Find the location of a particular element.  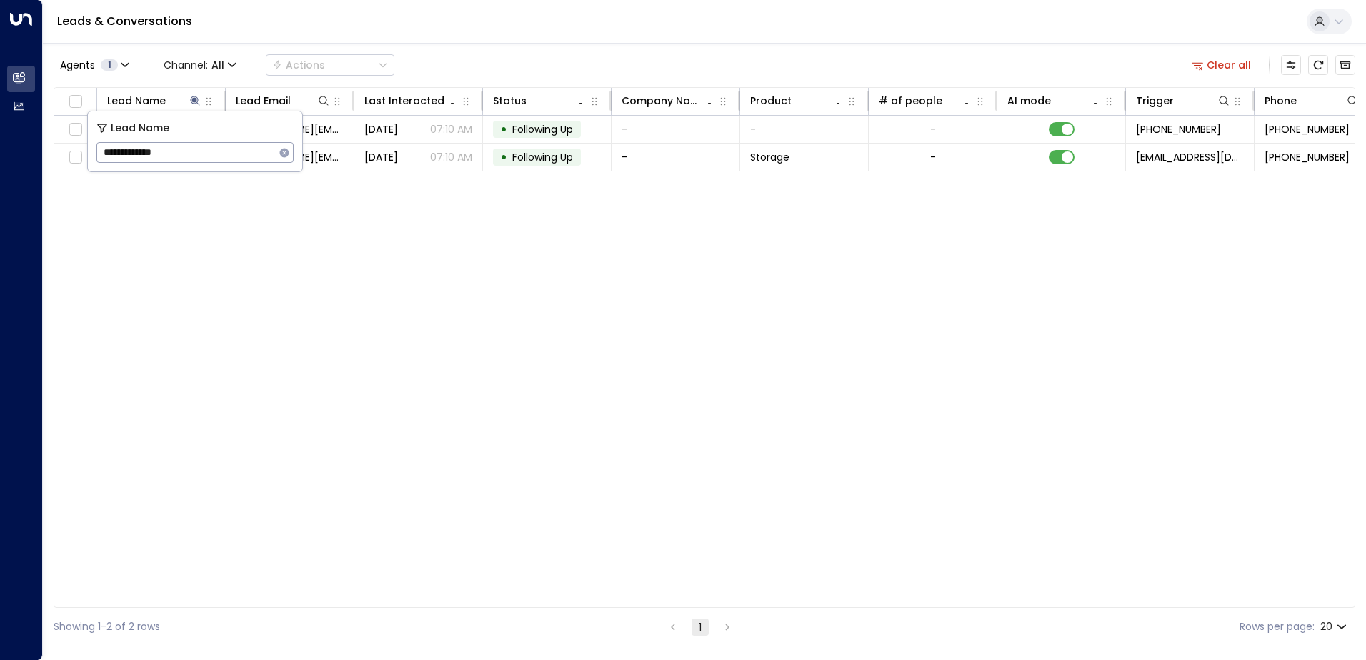

span: leads@space-station.co.uk is located at coordinates (1190, 157).